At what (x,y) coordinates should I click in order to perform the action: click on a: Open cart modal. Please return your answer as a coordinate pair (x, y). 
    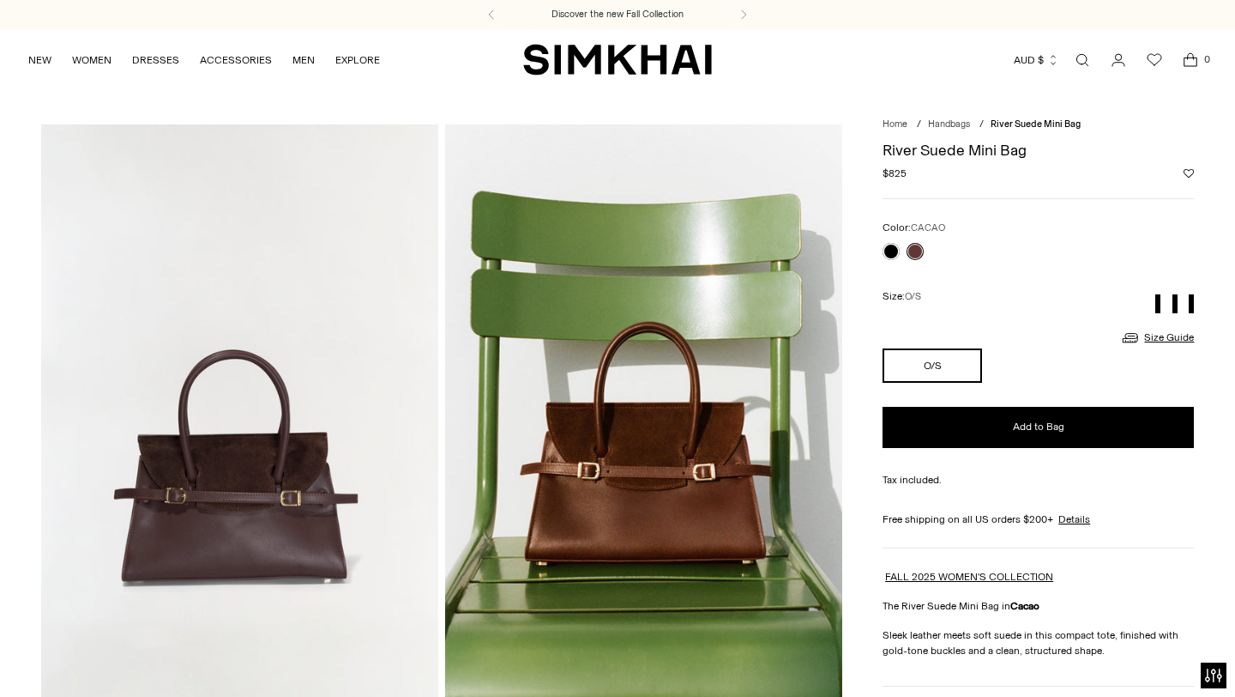
    Looking at the image, I should click on (1191, 60).